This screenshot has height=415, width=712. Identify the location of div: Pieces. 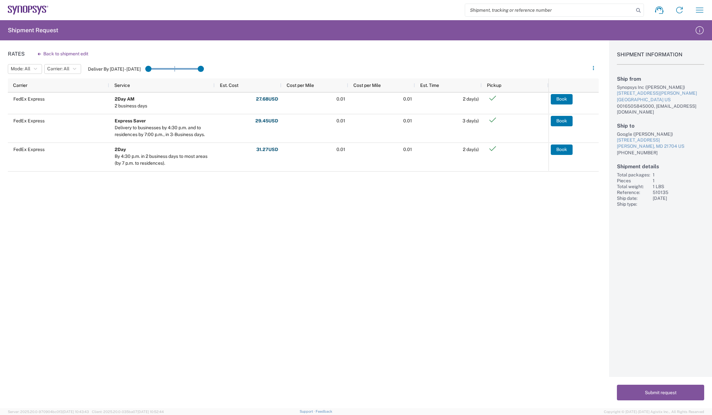
(634, 181).